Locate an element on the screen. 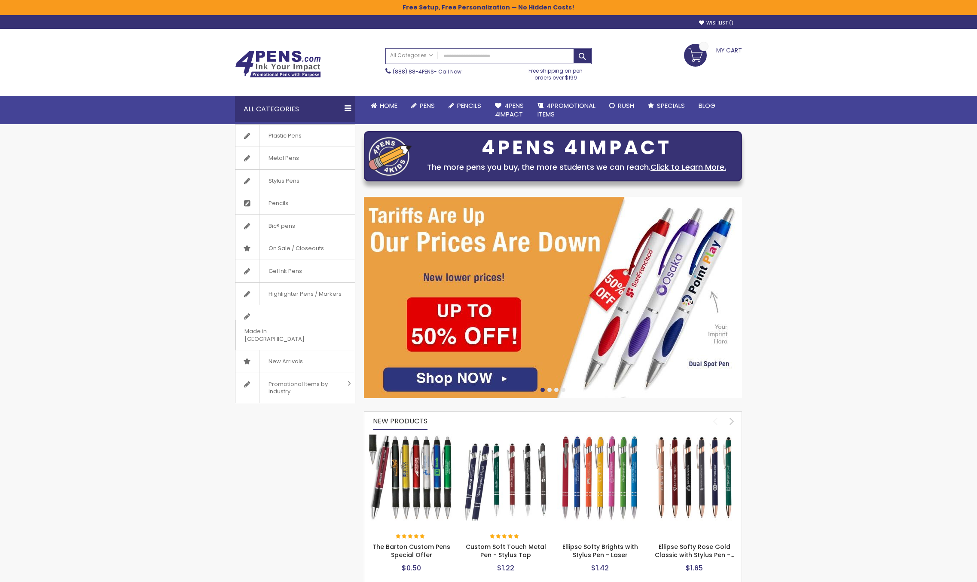 Image resolution: width=977 pixels, height=582 pixels. span: Plastic Pens is located at coordinates (285, 136).